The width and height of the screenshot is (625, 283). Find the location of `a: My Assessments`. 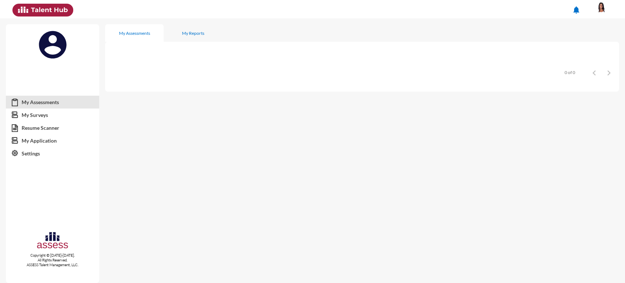

a: My Assessments is located at coordinates (52, 102).